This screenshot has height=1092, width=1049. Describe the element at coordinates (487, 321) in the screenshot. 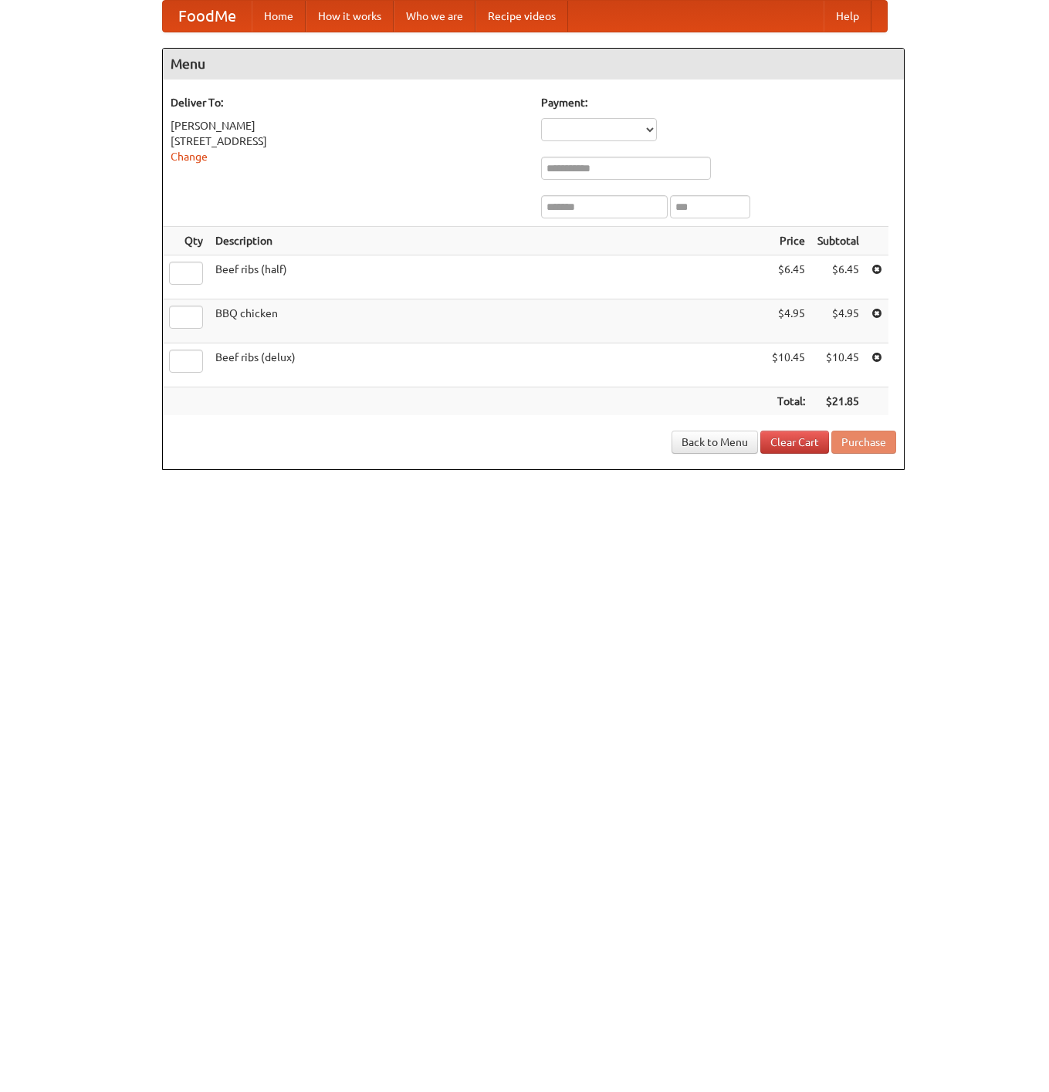

I see `td: BBQ chicken` at that location.